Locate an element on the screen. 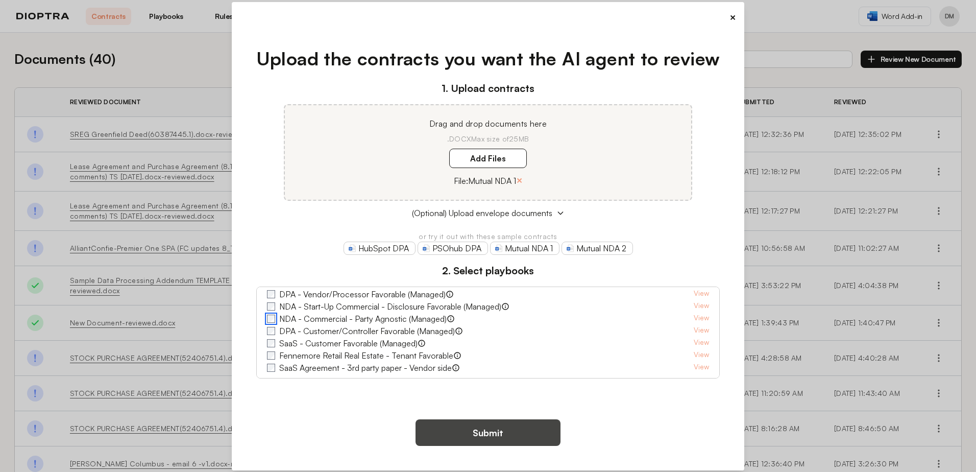 The width and height of the screenshot is (976, 472). label: SaaS - Customer Favorable (Managed) is located at coordinates (348, 343).